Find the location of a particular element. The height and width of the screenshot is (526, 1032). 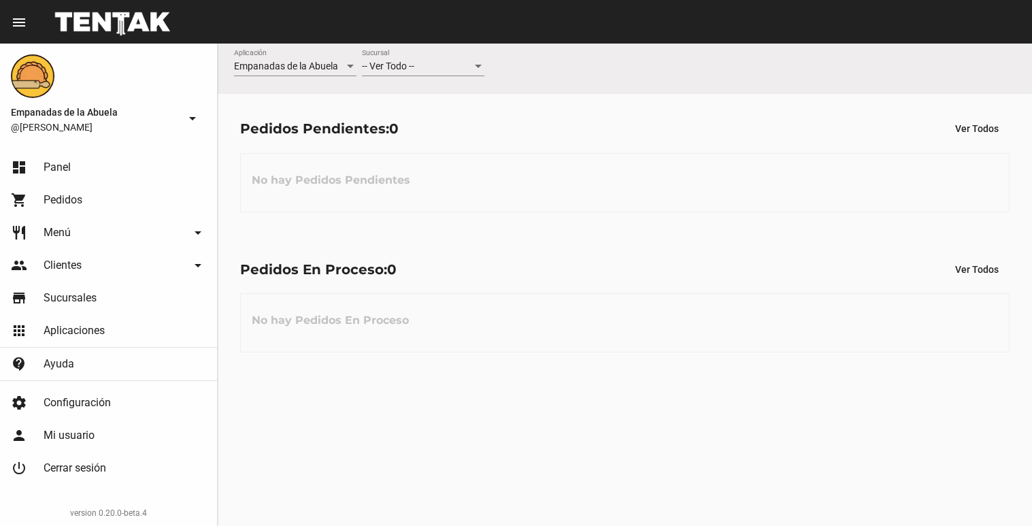

span: Mi usuario is located at coordinates (69, 435).